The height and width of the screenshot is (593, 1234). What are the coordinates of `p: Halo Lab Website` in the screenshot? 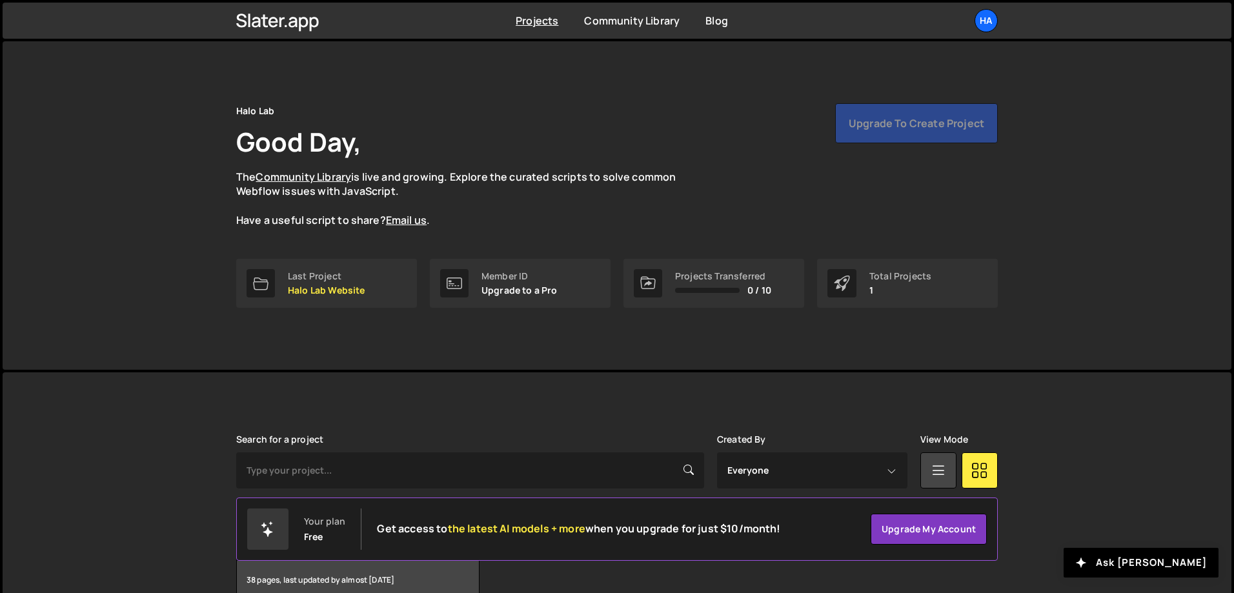 It's located at (327, 291).